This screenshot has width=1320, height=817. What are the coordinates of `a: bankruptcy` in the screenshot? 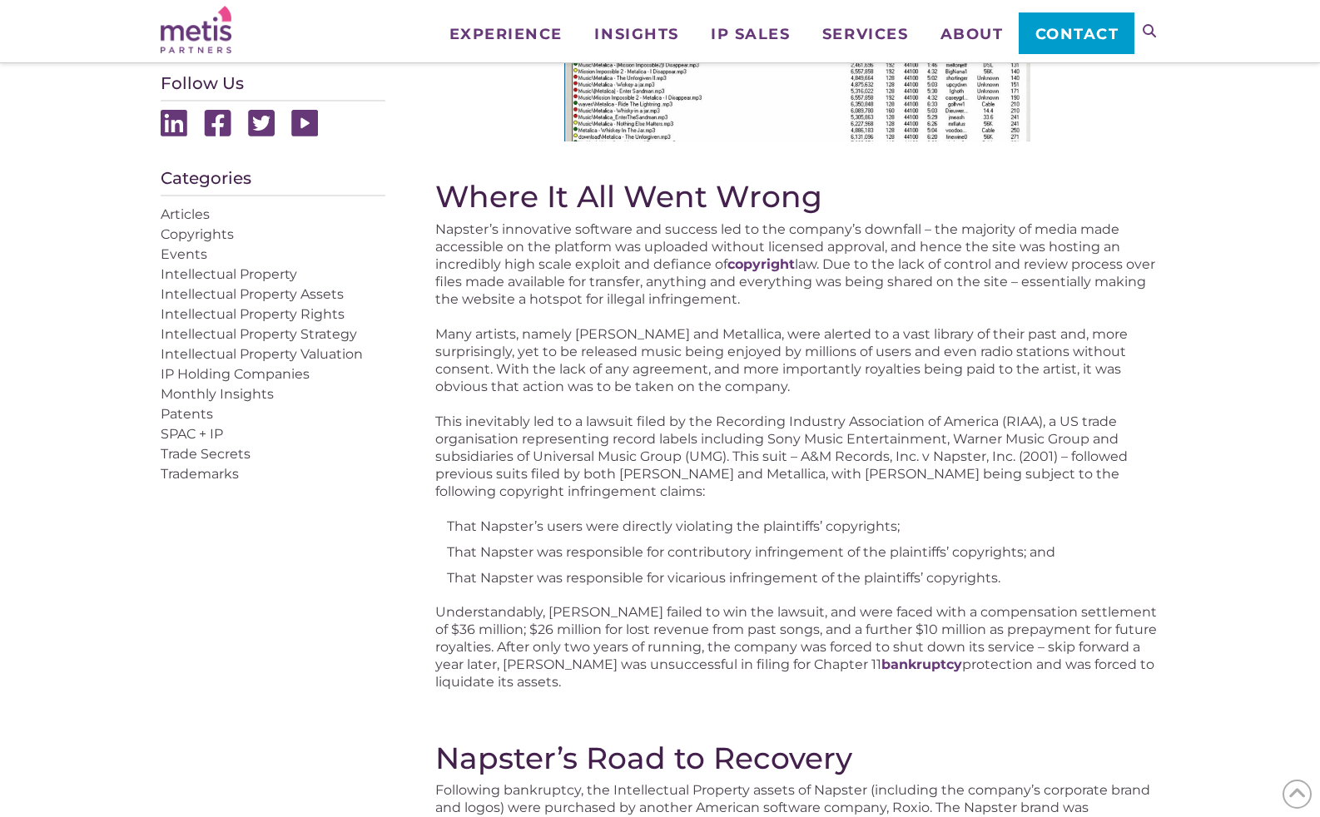 It's located at (922, 664).